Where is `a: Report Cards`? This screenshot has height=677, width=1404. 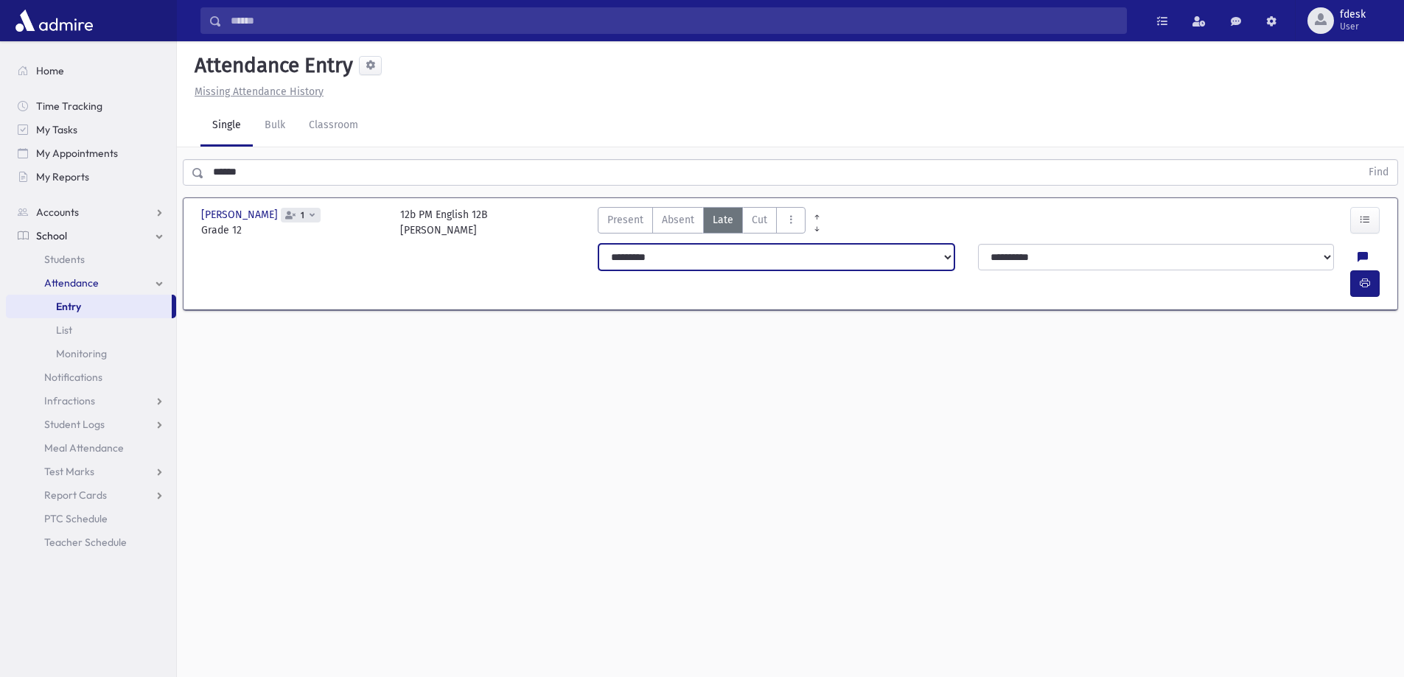 a: Report Cards is located at coordinates (91, 495).